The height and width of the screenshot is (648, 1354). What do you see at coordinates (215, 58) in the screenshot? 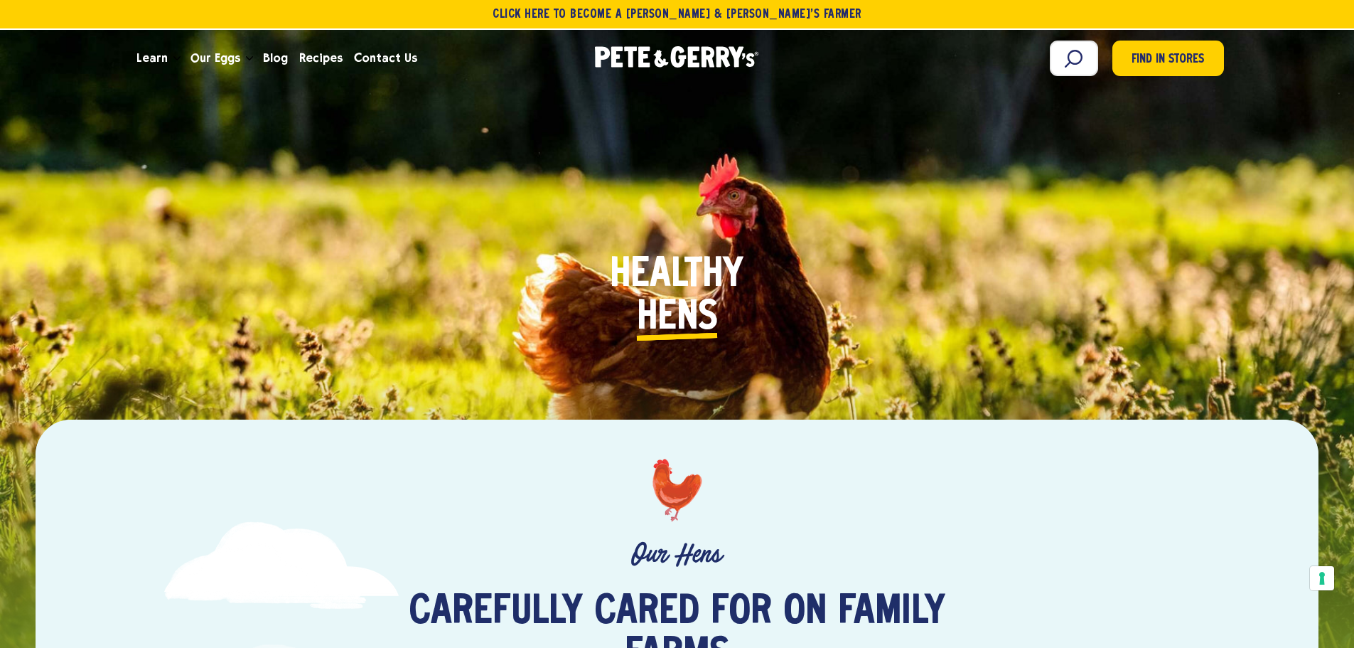
I see `span: Our Eggs` at bounding box center [215, 58].